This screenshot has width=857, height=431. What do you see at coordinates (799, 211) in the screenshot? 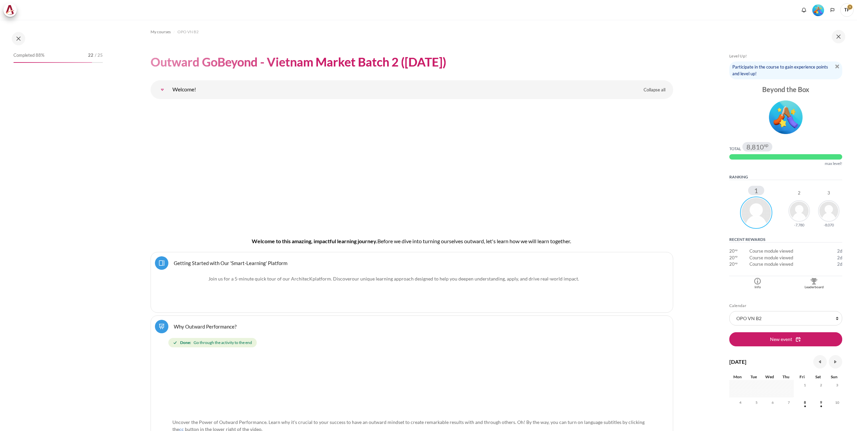
I see `img: Loan Phan To` at bounding box center [799, 211].